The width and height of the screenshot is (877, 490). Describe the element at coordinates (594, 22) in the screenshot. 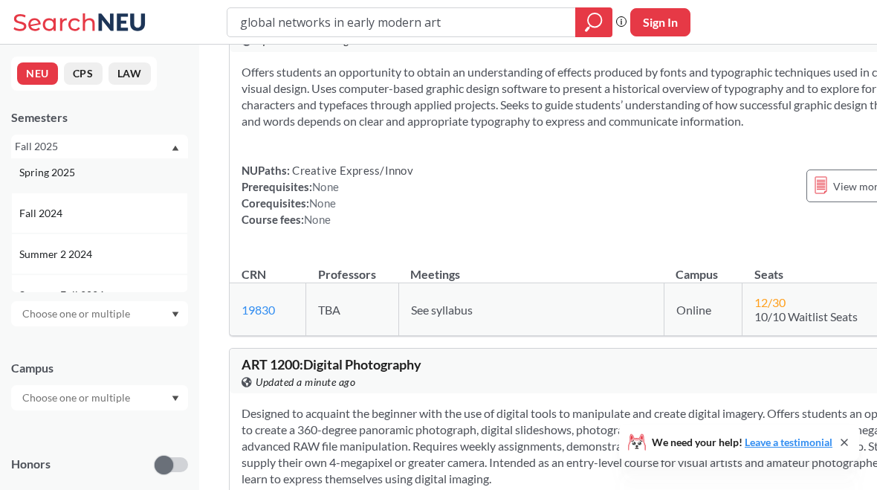

I see `svg: magnifying glass` at that location.